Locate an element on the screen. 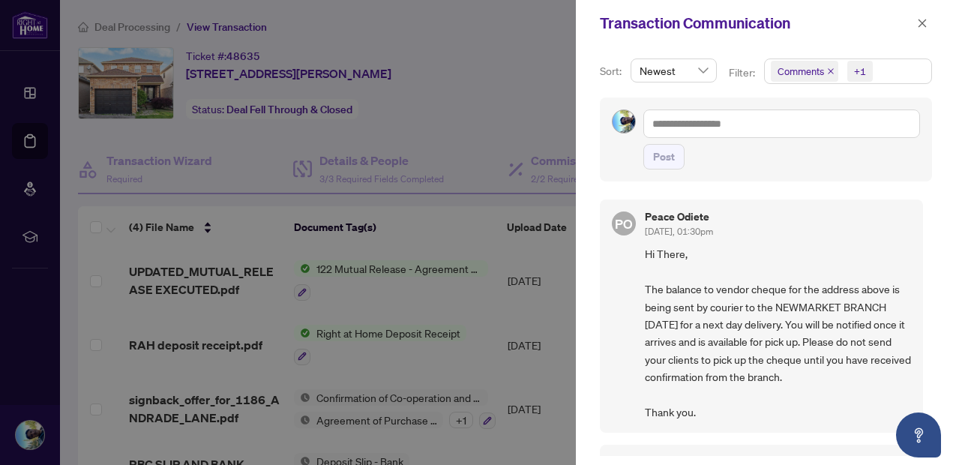  span: Hi There, The balance to vendor cheque for the address above is being sent by courier to the NEWM... is located at coordinates (778, 333).